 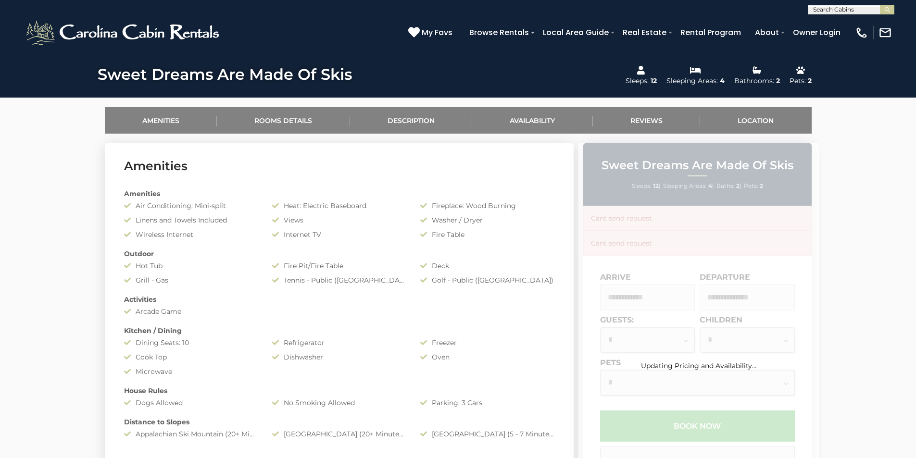 I want to click on div: Outdoor, so click(x=339, y=254).